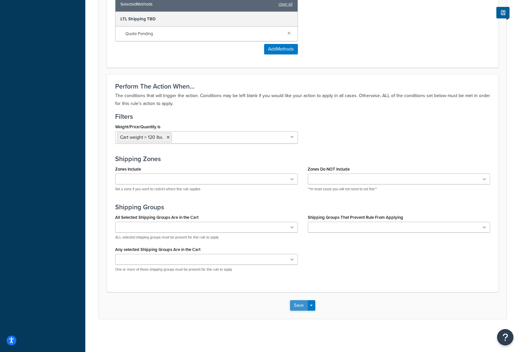  I want to click on span: Quote Pending, so click(204, 34).